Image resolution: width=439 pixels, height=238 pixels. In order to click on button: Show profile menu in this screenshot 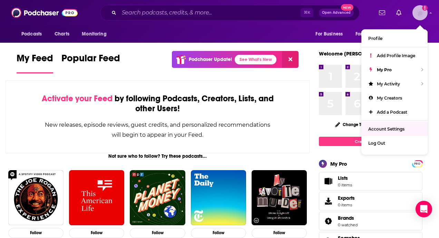, I will do `click(420, 13)`.